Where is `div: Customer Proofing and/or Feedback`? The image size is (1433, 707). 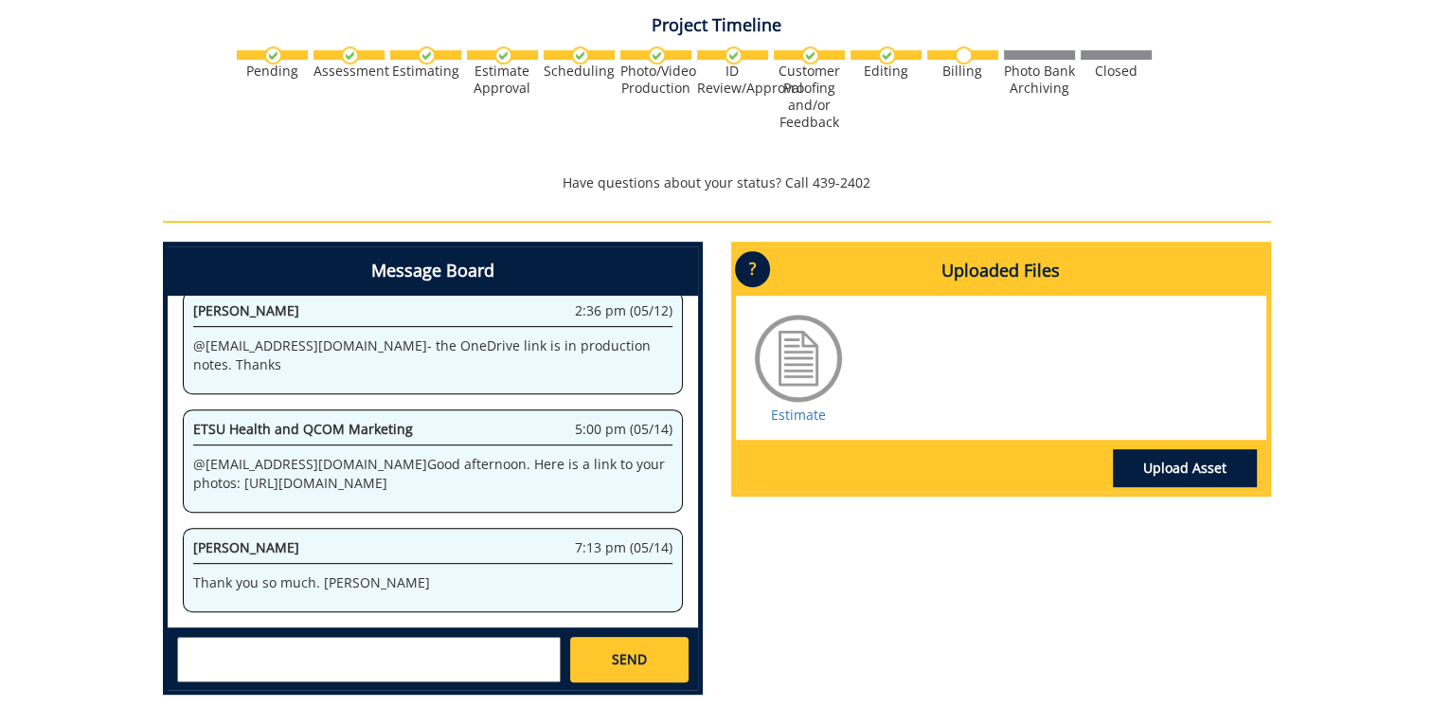 div: Customer Proofing and/or Feedback is located at coordinates (809, 97).